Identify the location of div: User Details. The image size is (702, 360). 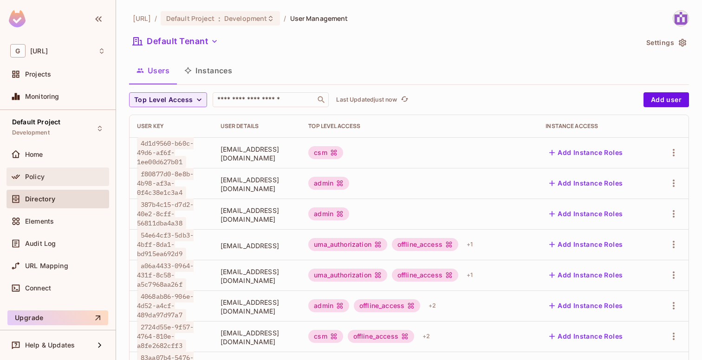
(257, 126).